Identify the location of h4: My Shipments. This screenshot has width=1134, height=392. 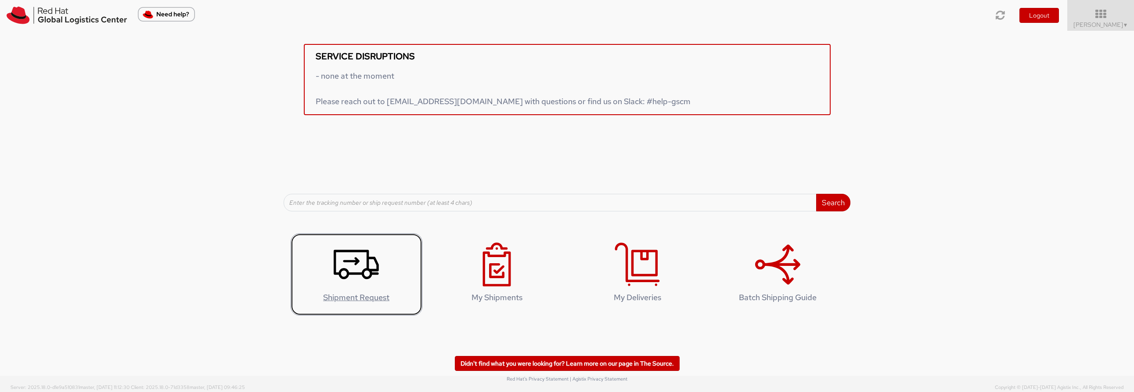
(497, 297).